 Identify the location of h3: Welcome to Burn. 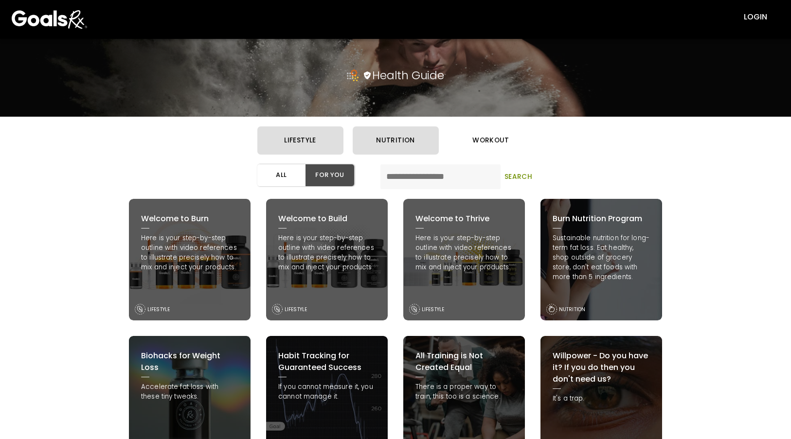
(190, 219).